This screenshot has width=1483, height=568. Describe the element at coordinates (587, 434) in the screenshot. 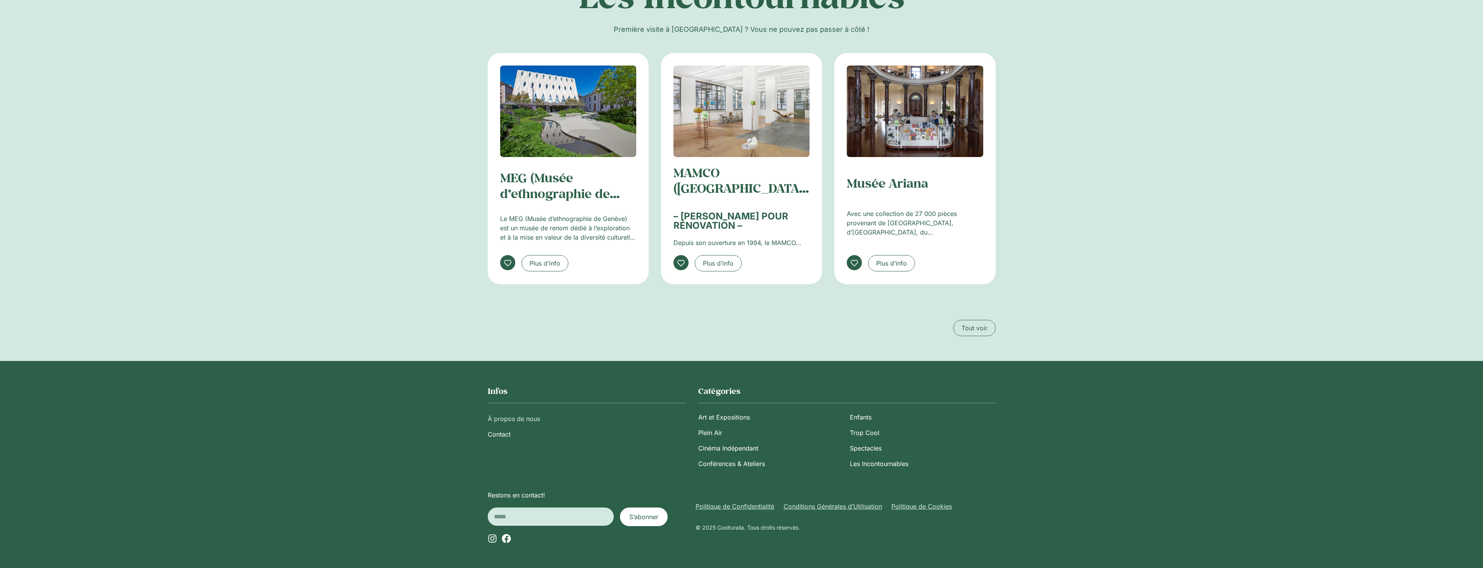

I see `a: Contact` at that location.